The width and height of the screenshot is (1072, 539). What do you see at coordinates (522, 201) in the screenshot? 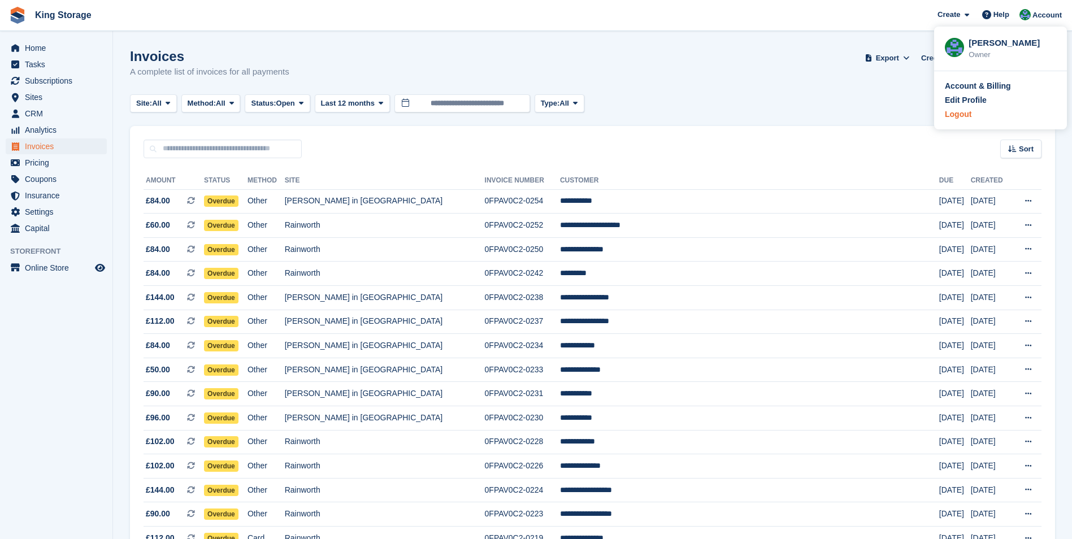
I see `td: 0FPAV0C2-0254` at bounding box center [522, 201].